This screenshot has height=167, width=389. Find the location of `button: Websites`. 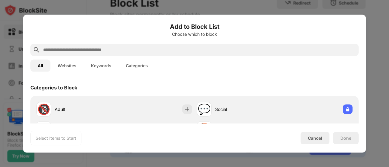

button: Websites is located at coordinates (67, 66).